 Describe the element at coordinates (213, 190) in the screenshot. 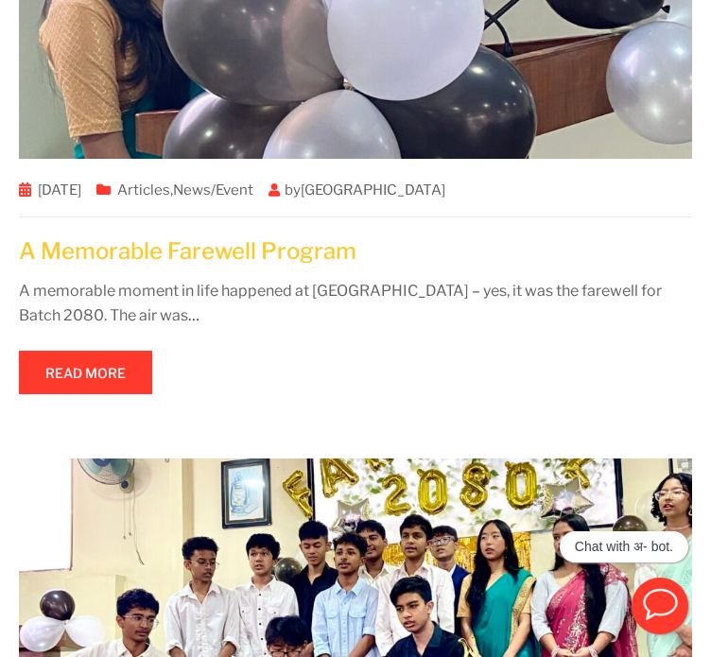

I see `a: News/Event` at that location.